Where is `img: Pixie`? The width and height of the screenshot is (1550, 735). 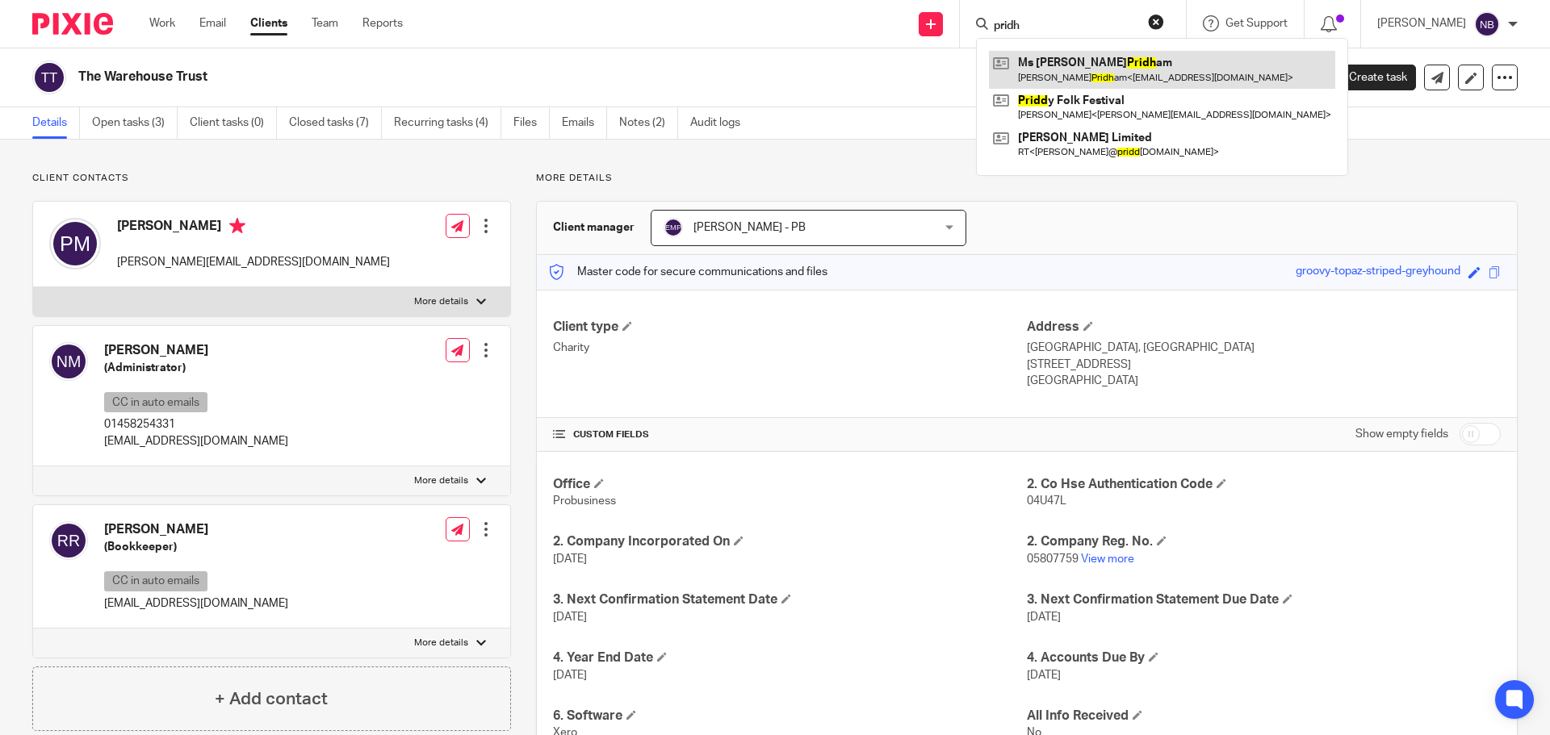 img: Pixie is located at coordinates (73, 23).